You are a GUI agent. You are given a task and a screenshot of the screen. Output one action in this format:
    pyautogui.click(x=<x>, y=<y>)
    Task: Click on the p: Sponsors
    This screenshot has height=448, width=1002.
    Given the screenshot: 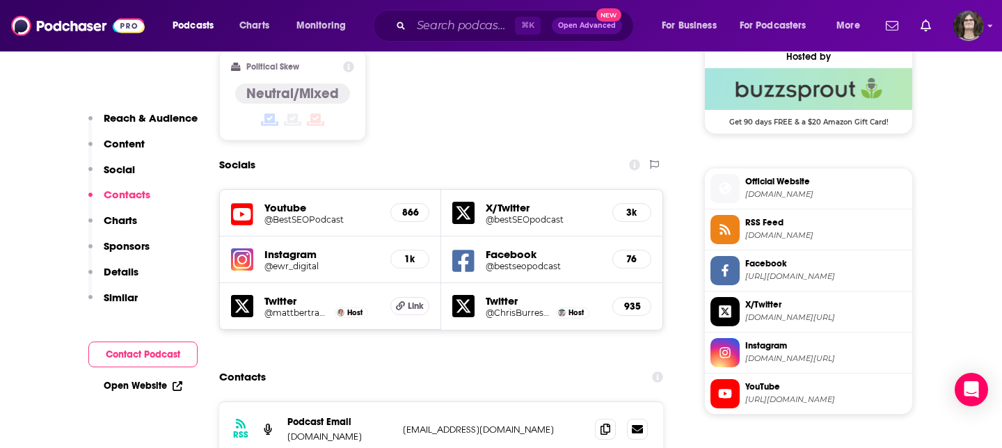 What is the action you would take?
    pyautogui.click(x=127, y=246)
    